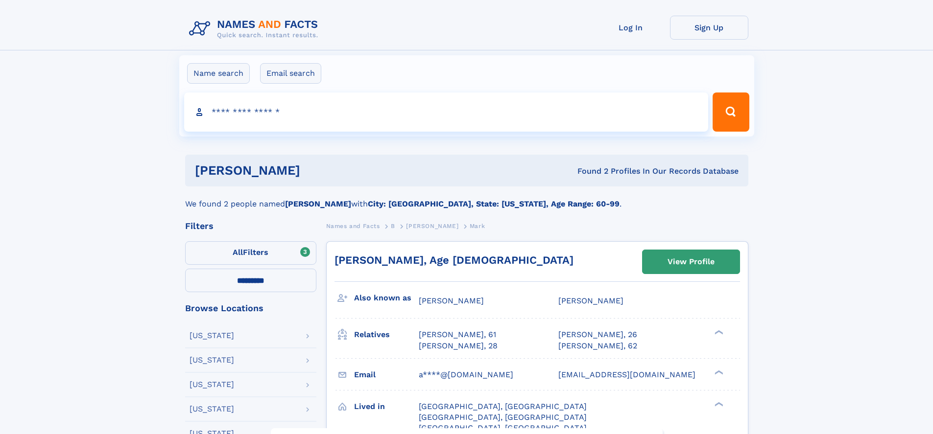 This screenshot has height=434, width=933. Describe the element at coordinates (290, 73) in the screenshot. I see `label: Email search` at that location.